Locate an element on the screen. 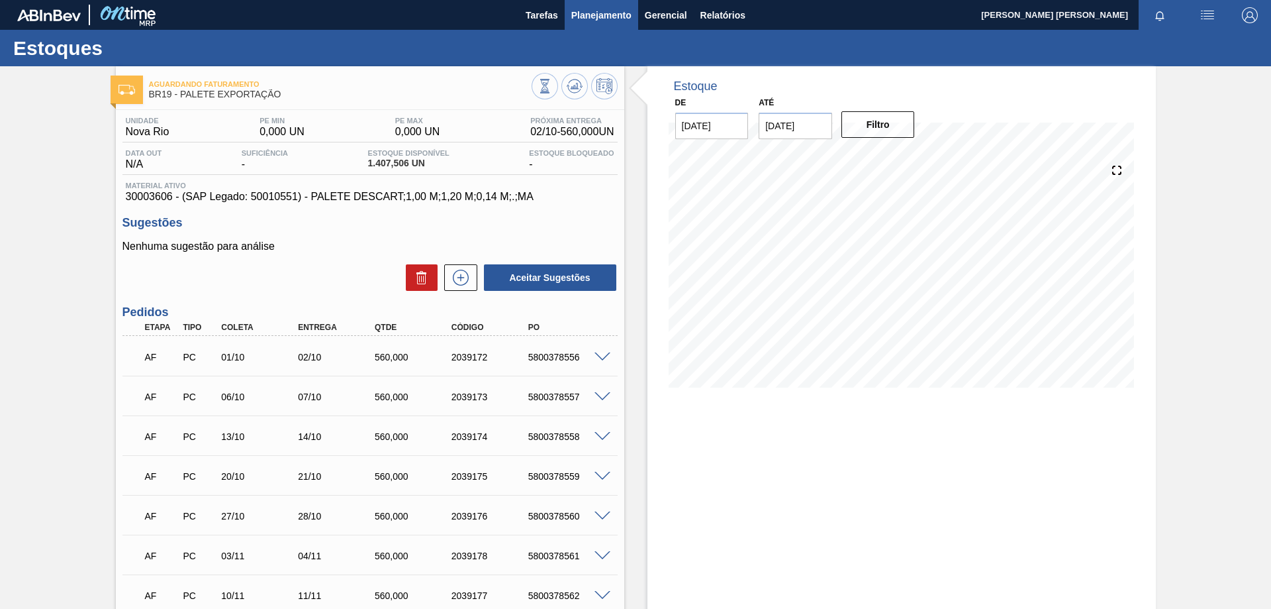 The image size is (1271, 609). div: 06/10/2025 is located at coordinates (261, 397).